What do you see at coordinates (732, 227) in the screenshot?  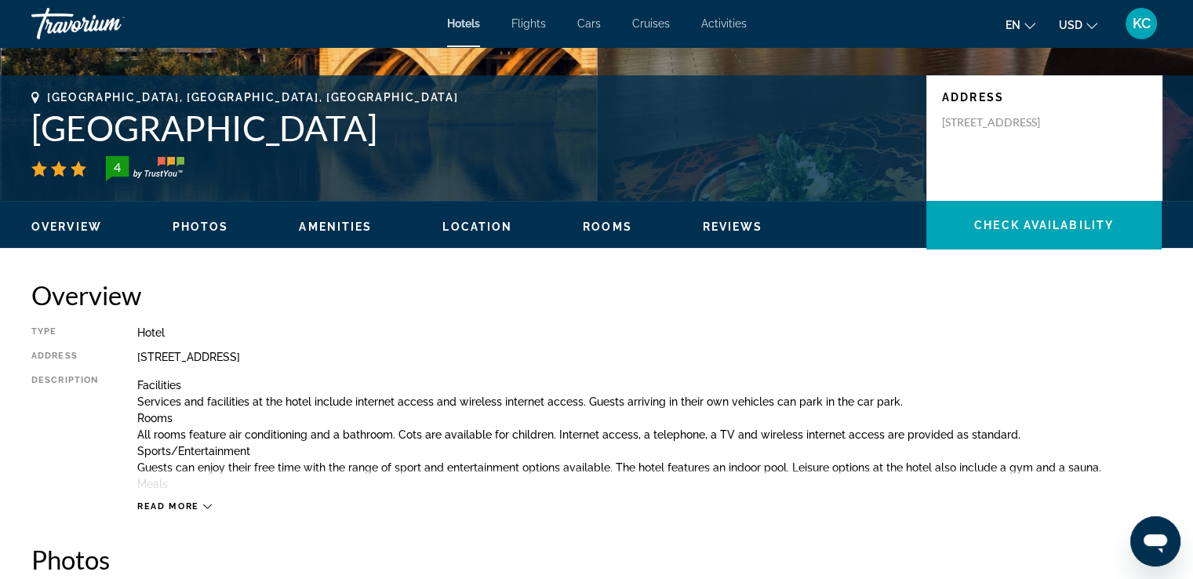 I see `button: Reviews` at bounding box center [732, 227].